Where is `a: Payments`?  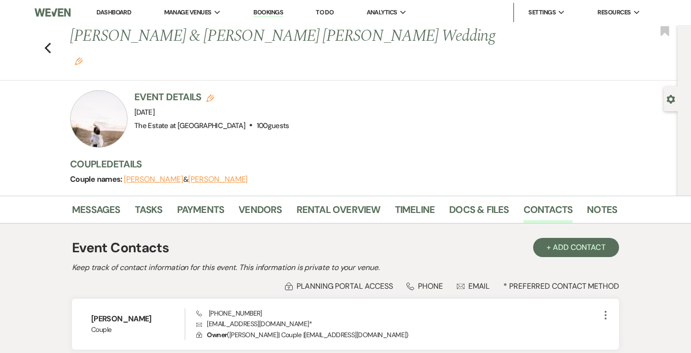
a: Payments is located at coordinates (200, 212).